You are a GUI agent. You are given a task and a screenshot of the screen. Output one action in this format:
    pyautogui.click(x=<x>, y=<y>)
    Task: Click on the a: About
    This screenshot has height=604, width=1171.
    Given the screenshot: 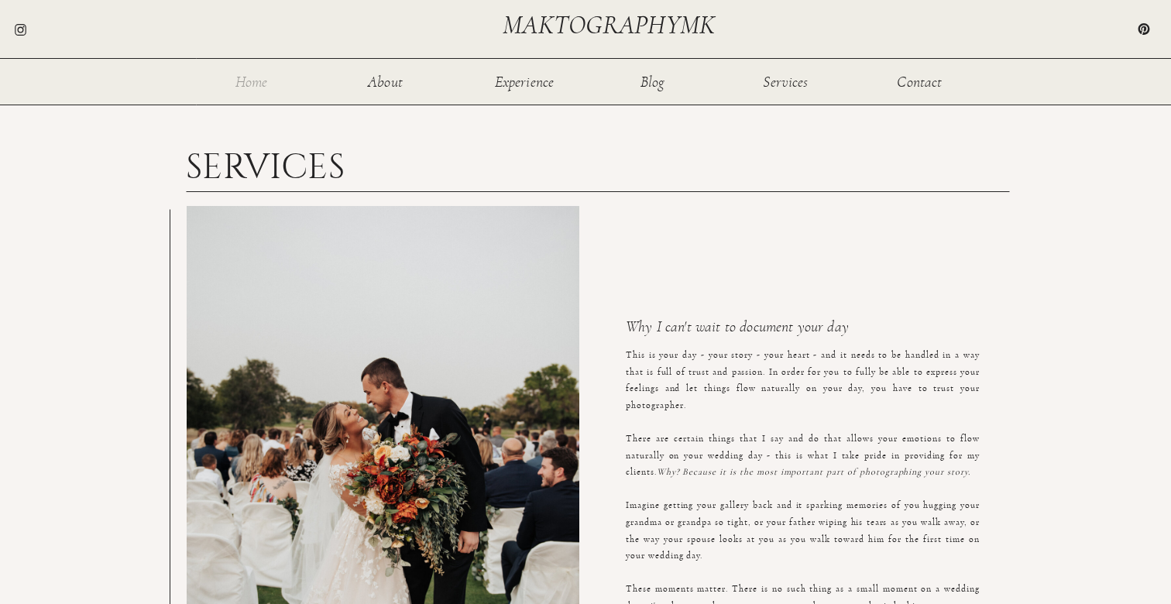 What is the action you would take?
    pyautogui.click(x=385, y=81)
    